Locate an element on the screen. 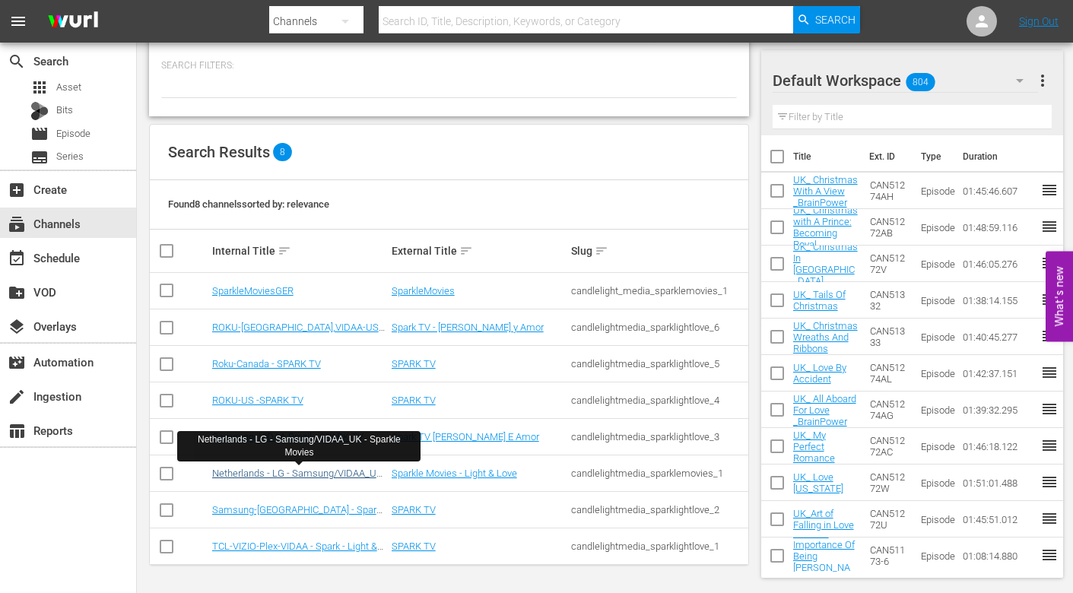 This screenshot has height=593, width=1073. td: CAN51272W is located at coordinates (889, 483).